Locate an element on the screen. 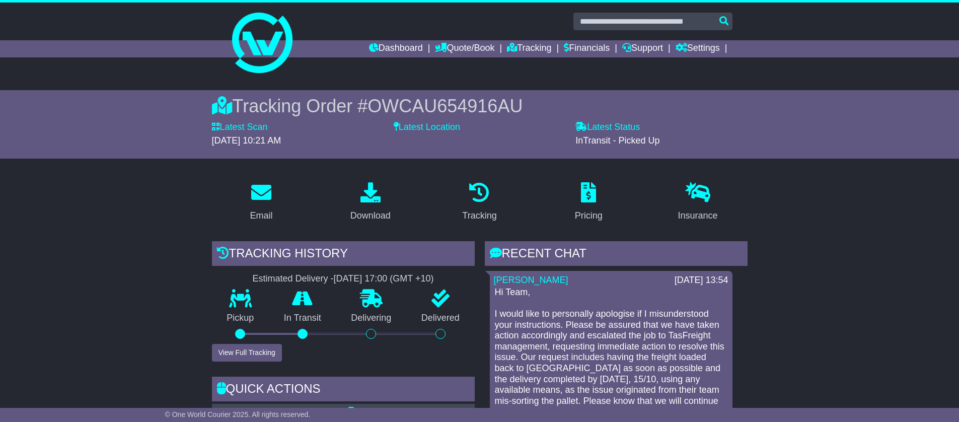 The width and height of the screenshot is (959, 422). div: Insurance is located at coordinates (698, 215).